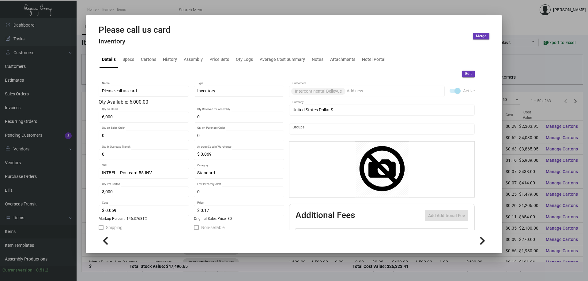  What do you see at coordinates (469, 91) in the screenshot?
I see `span: Active` at bounding box center [469, 91].